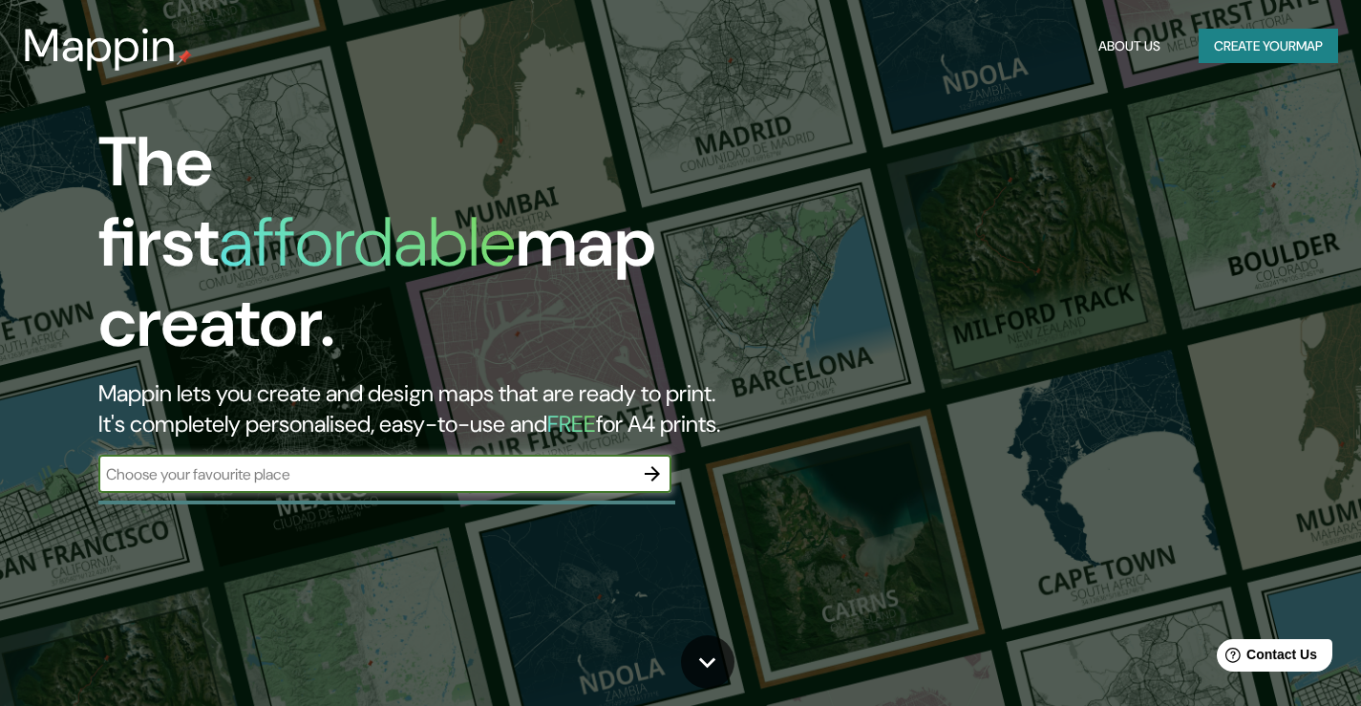 Image resolution: width=1361 pixels, height=706 pixels. What do you see at coordinates (367, 242) in the screenshot?
I see `h1: affordable` at bounding box center [367, 242].